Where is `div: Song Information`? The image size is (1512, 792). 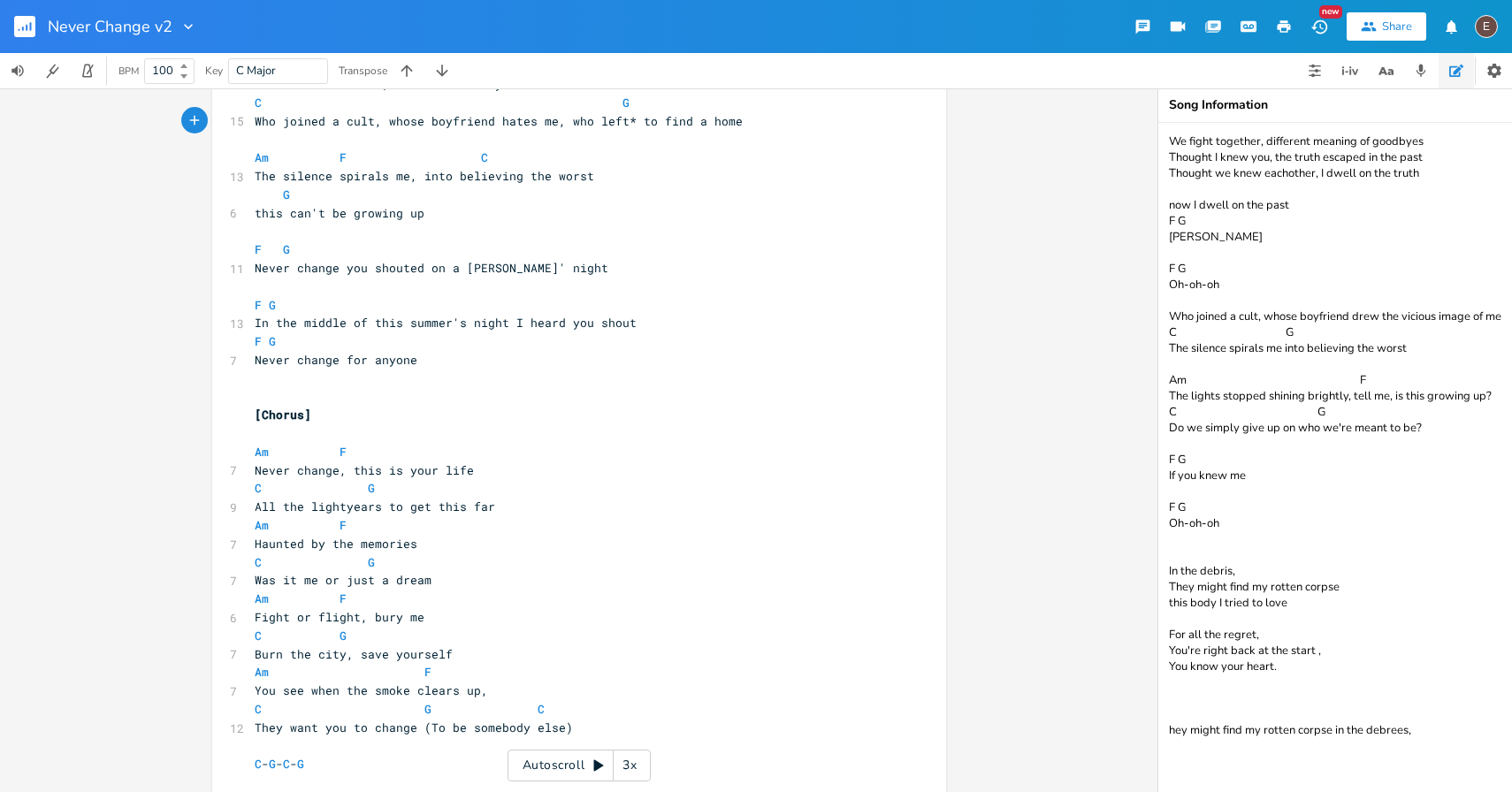 div: Song Information is located at coordinates (1335, 105).